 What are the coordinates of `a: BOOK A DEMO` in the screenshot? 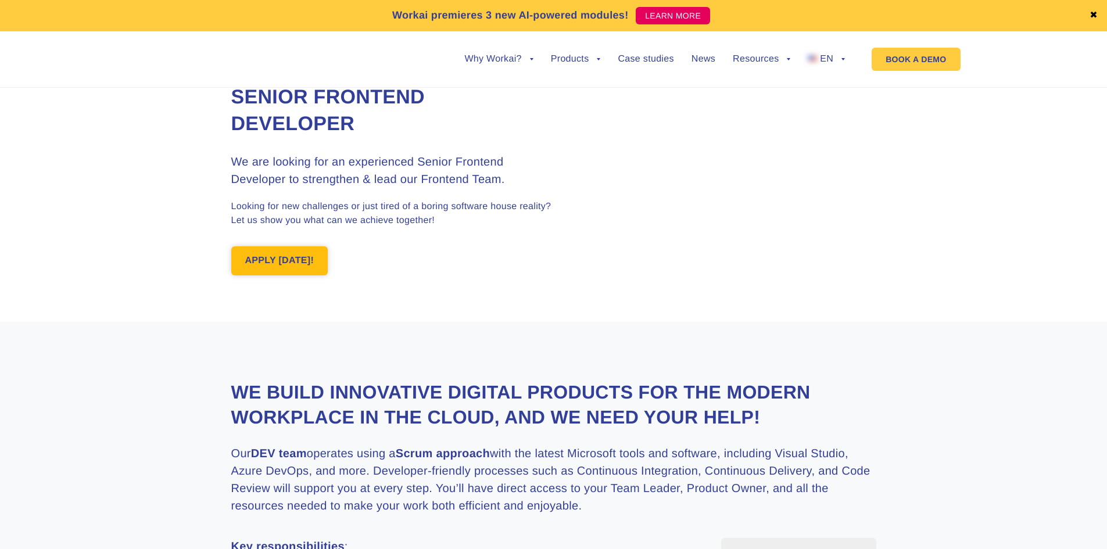 It's located at (916, 59).